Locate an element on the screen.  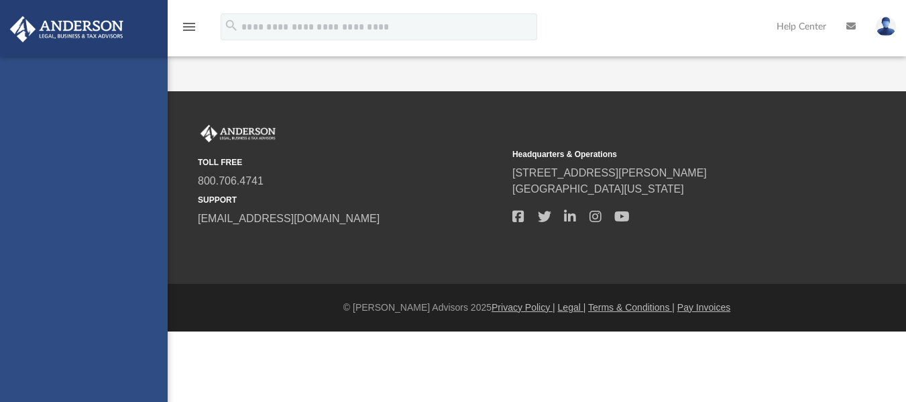
small: Headquarters & Operations is located at coordinates (664, 154).